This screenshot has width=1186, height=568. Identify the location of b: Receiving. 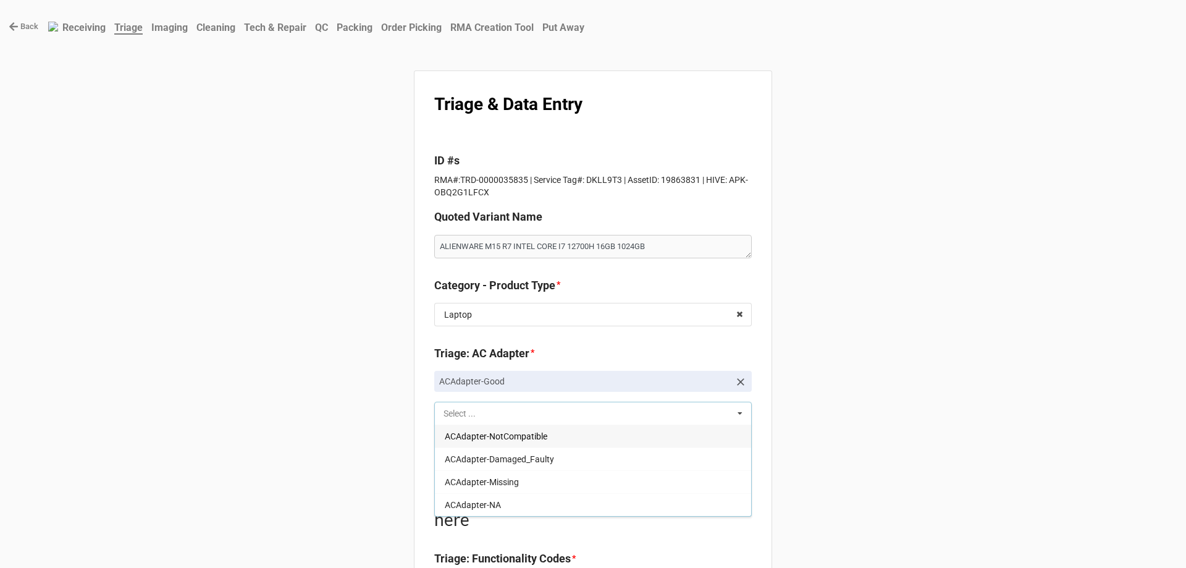
(84, 27).